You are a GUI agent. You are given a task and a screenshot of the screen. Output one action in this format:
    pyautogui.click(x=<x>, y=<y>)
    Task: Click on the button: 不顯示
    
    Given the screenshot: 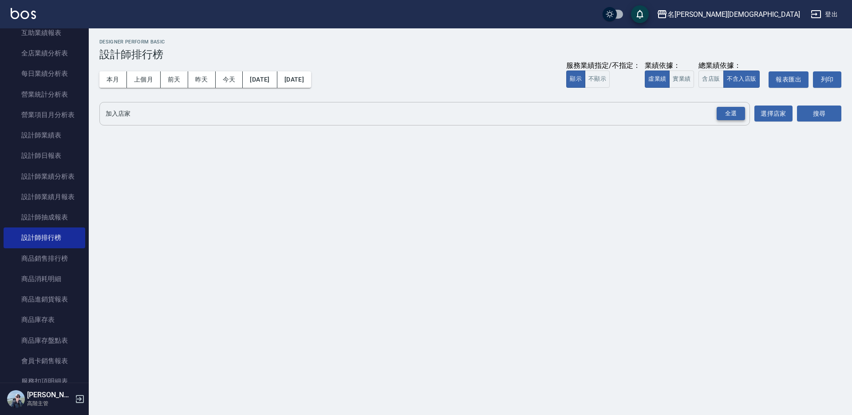 What is the action you would take?
    pyautogui.click(x=597, y=79)
    